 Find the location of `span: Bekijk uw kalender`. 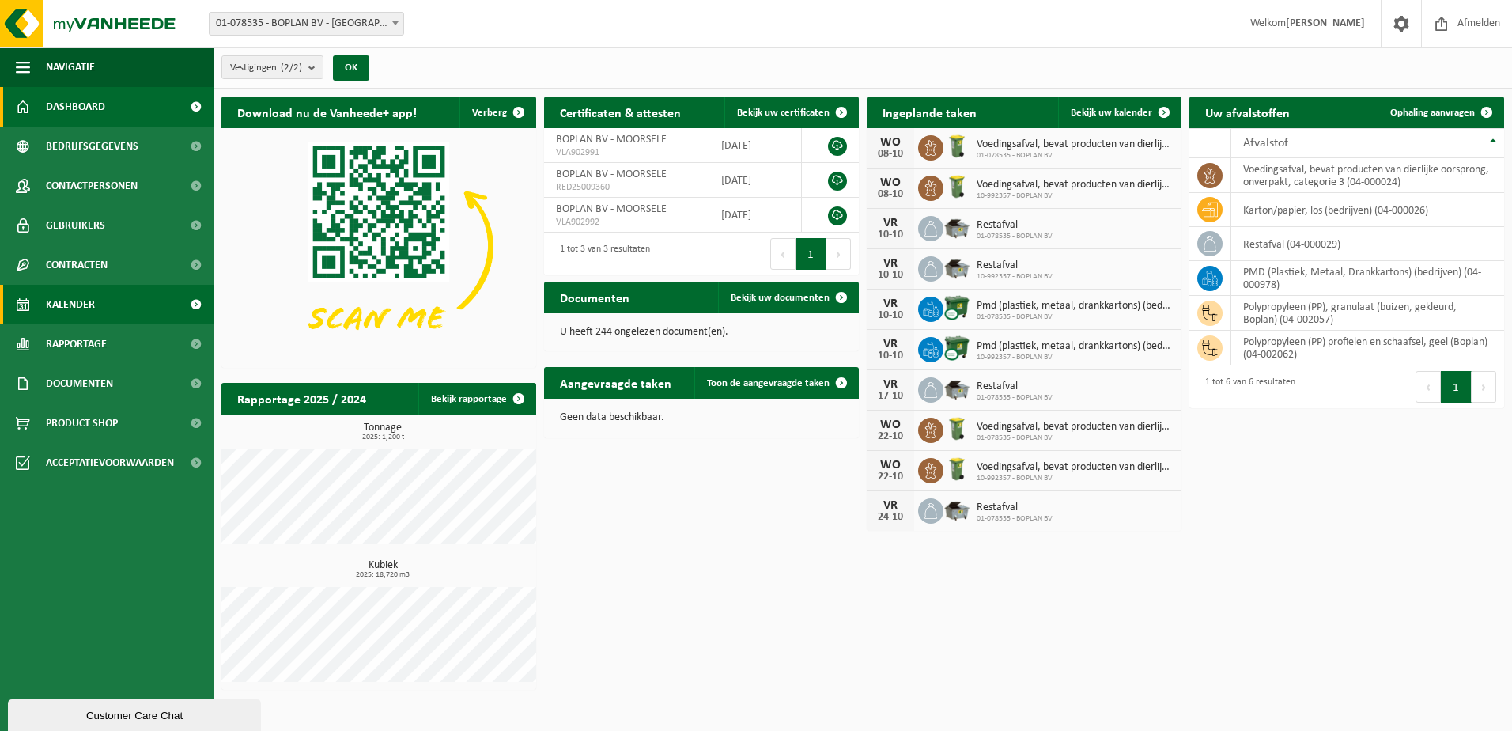

span: Bekijk uw kalender is located at coordinates (1111, 112).